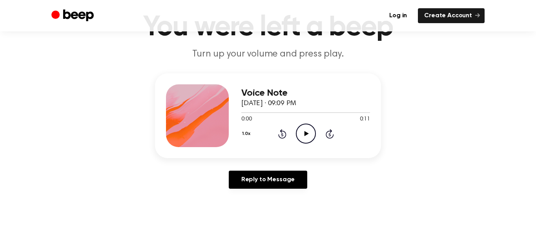  Describe the element at coordinates (398, 16) in the screenshot. I see `a: Log in` at that location.